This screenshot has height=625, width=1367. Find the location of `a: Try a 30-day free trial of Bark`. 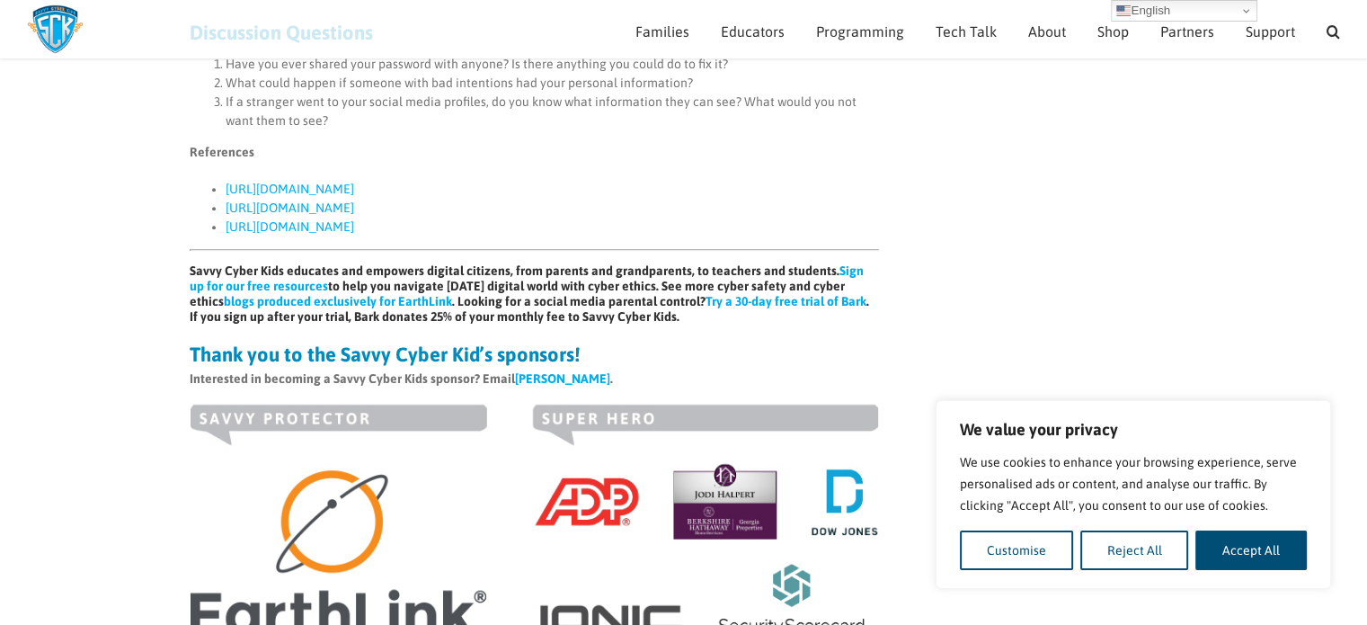

a: Try a 30-day free trial of Bark is located at coordinates (785, 301).